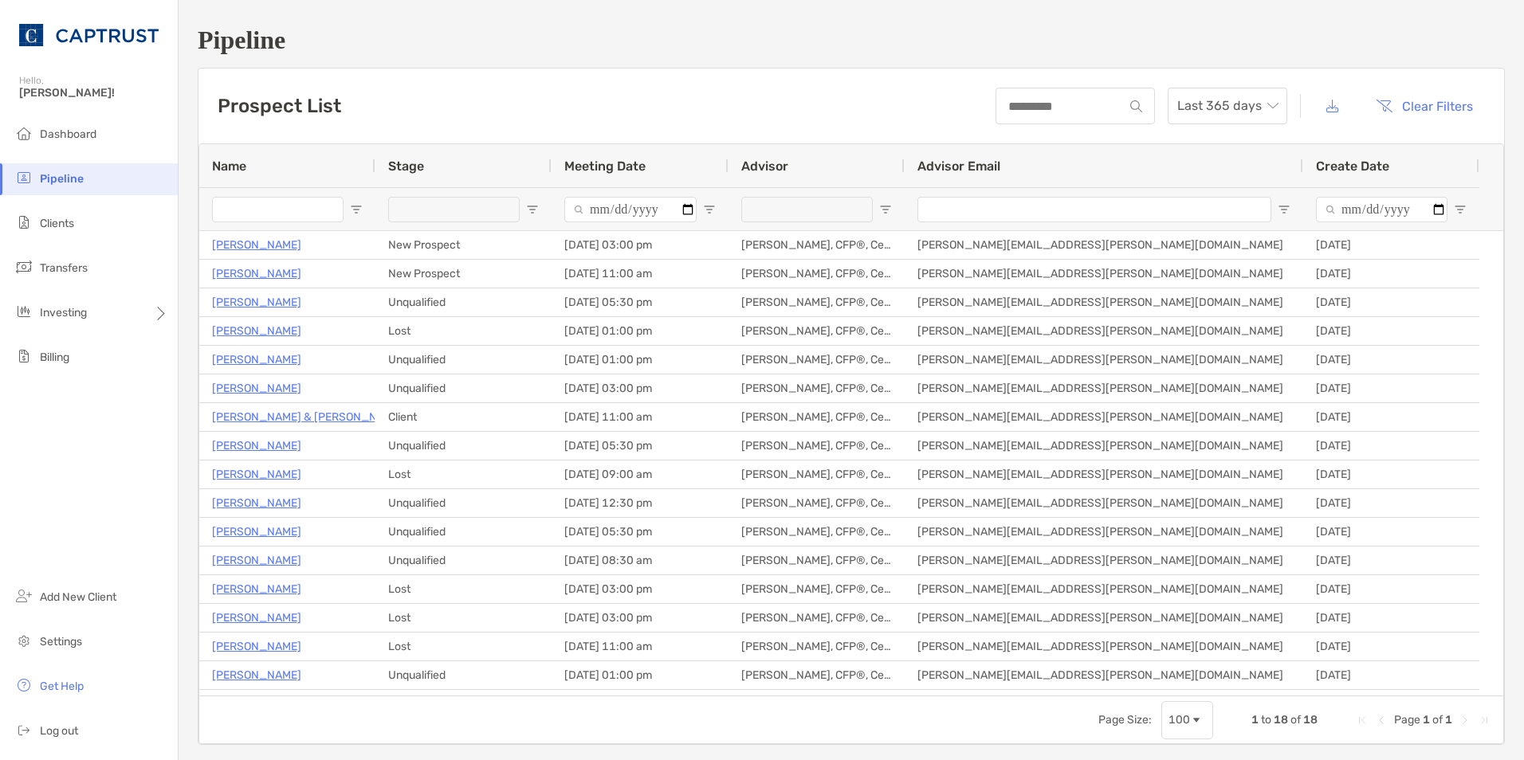  Describe the element at coordinates (851, 40) in the screenshot. I see `h1: Pipeline` at that location.